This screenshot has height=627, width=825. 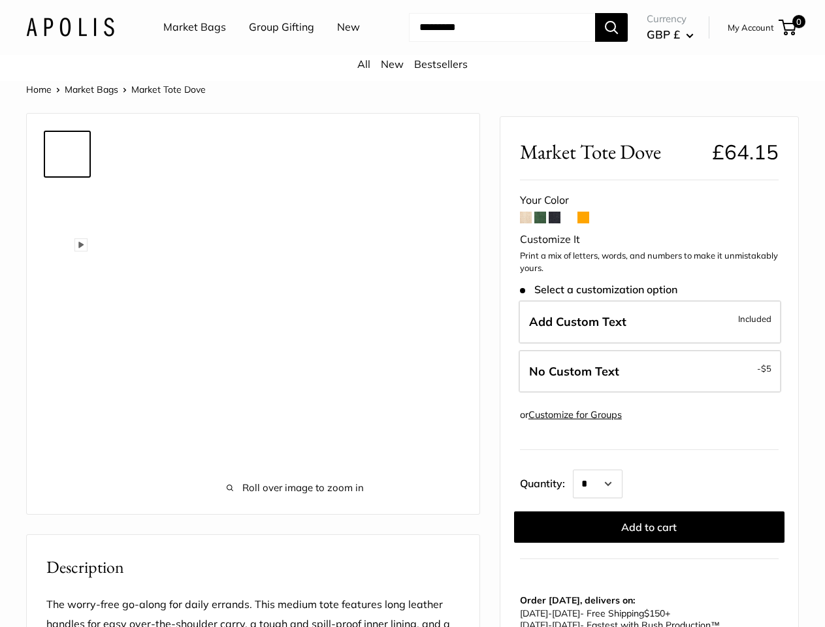 What do you see at coordinates (598, 289) in the screenshot?
I see `span: Select a customization option` at bounding box center [598, 289].